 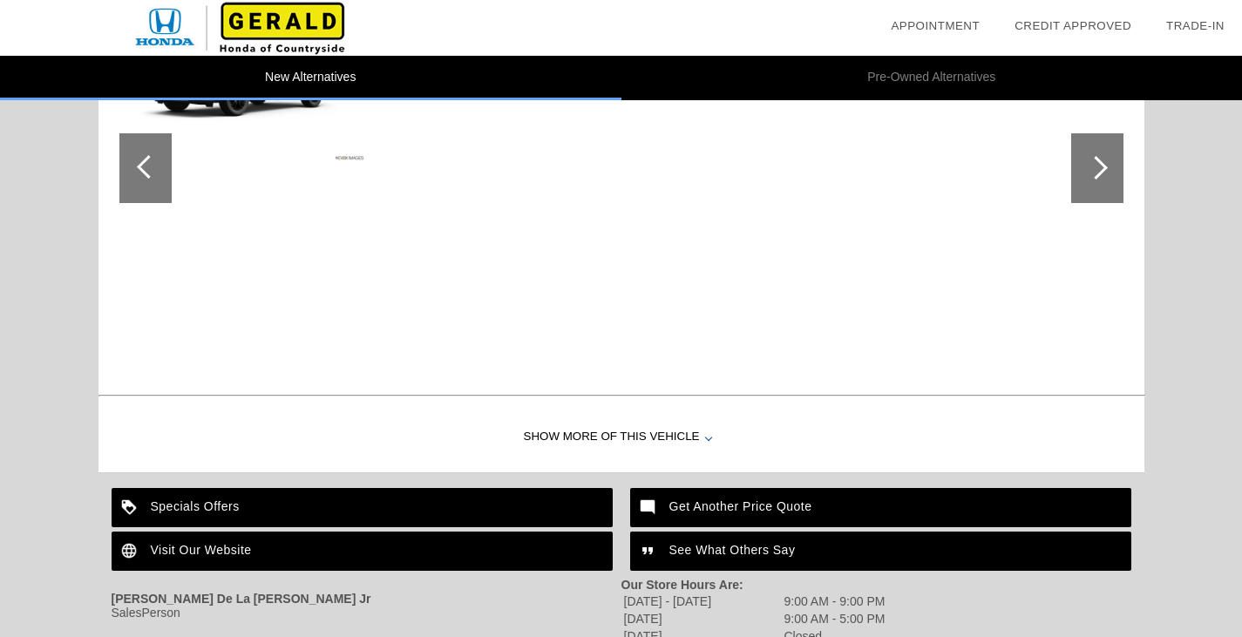 I want to click on div: Visit Our Website, so click(x=362, y=551).